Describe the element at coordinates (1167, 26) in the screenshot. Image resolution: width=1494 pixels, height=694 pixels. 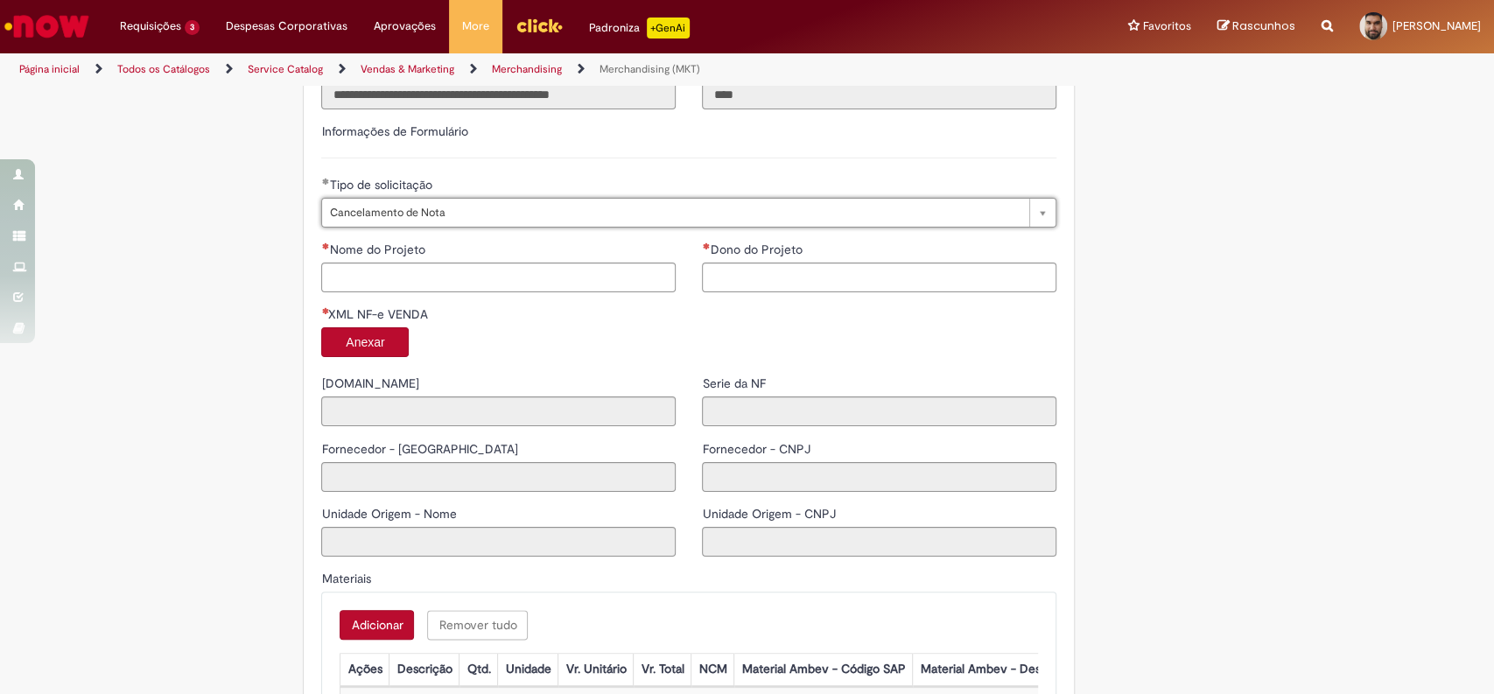
I see `span: Favoritos` at that location.